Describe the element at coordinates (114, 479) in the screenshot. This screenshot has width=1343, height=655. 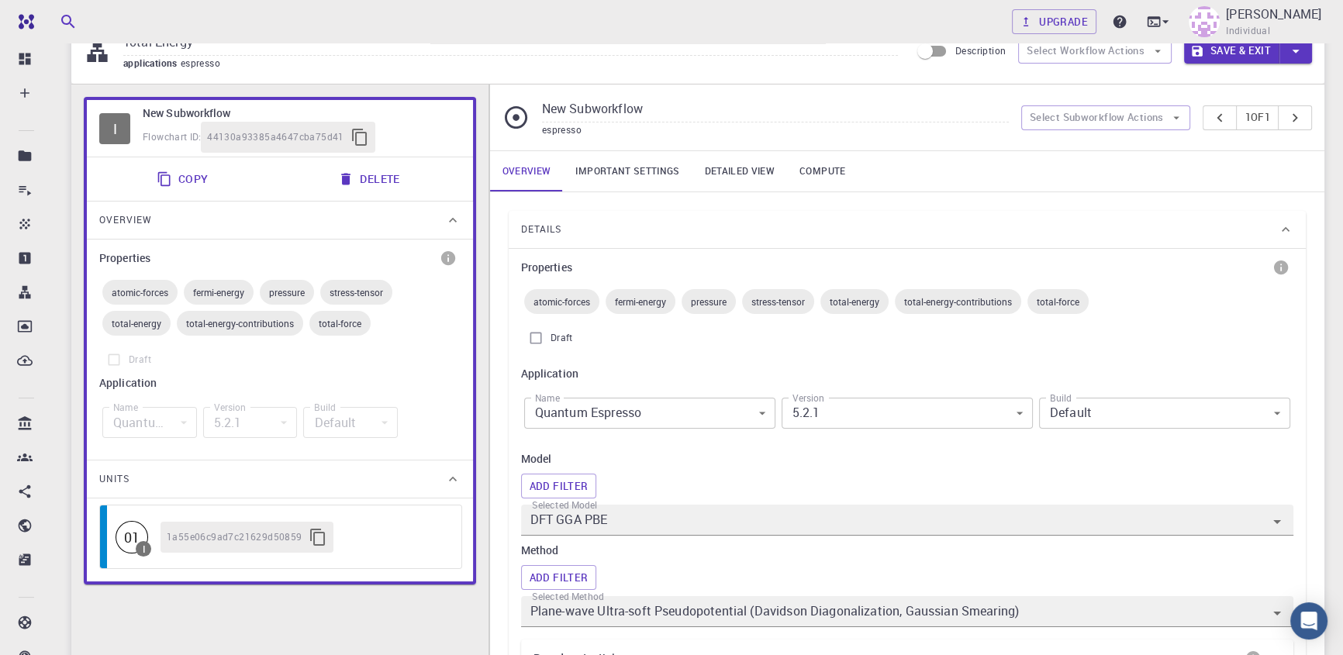
I see `span: Units` at that location.